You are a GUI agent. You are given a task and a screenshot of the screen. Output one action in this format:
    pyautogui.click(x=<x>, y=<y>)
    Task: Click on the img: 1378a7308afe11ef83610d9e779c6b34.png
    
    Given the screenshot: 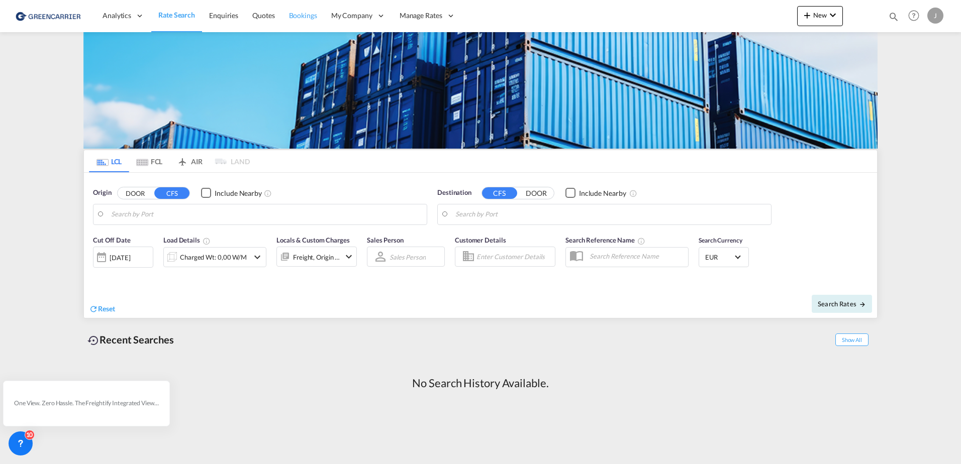 What is the action you would take?
    pyautogui.click(x=49, y=16)
    